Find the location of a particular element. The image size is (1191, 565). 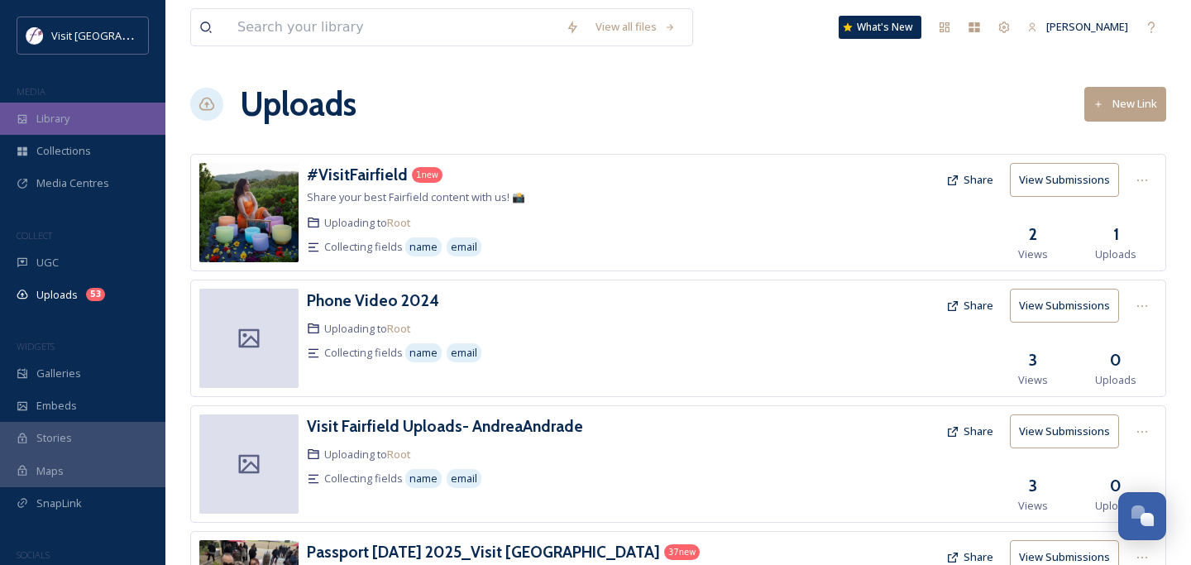

button: Open Chat is located at coordinates (1143, 516).